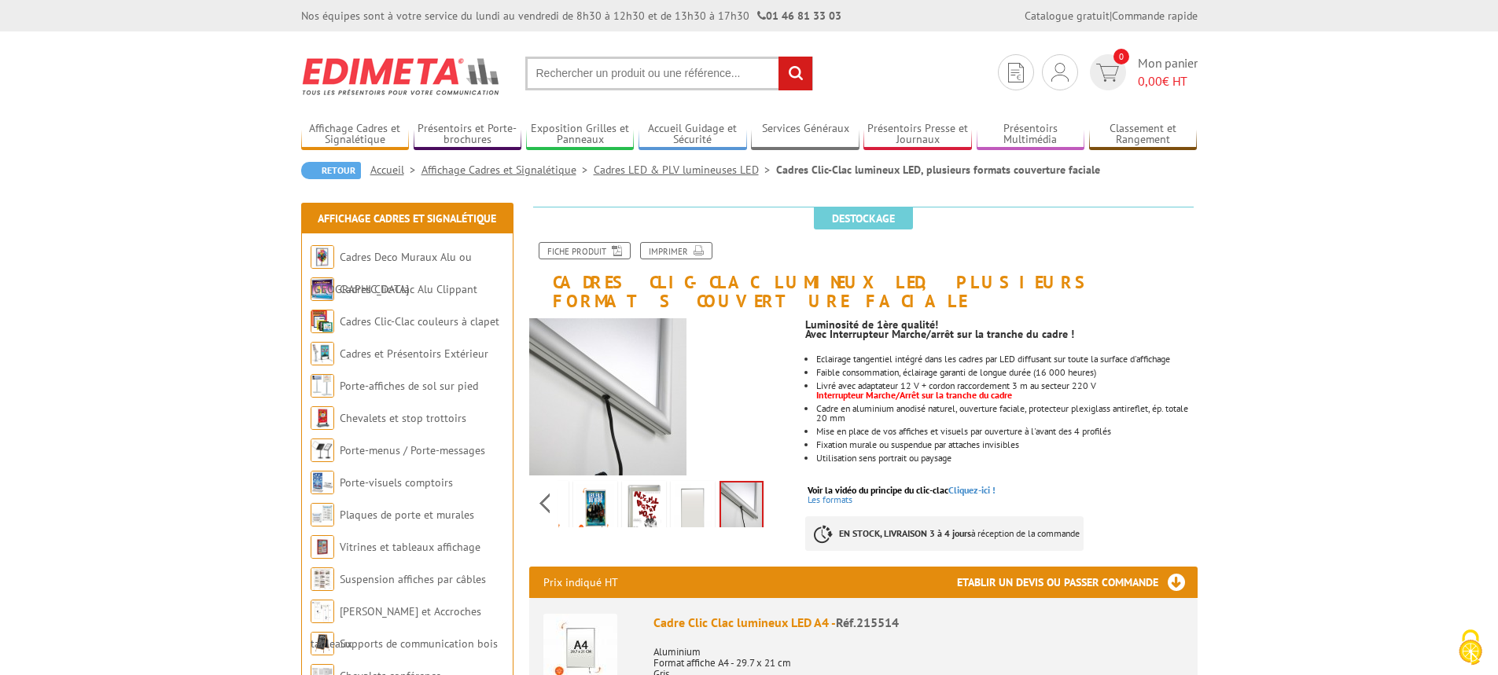 This screenshot has width=1498, height=675. I want to click on a: Cadres Clic-Clac Alu Clippant, so click(408, 289).